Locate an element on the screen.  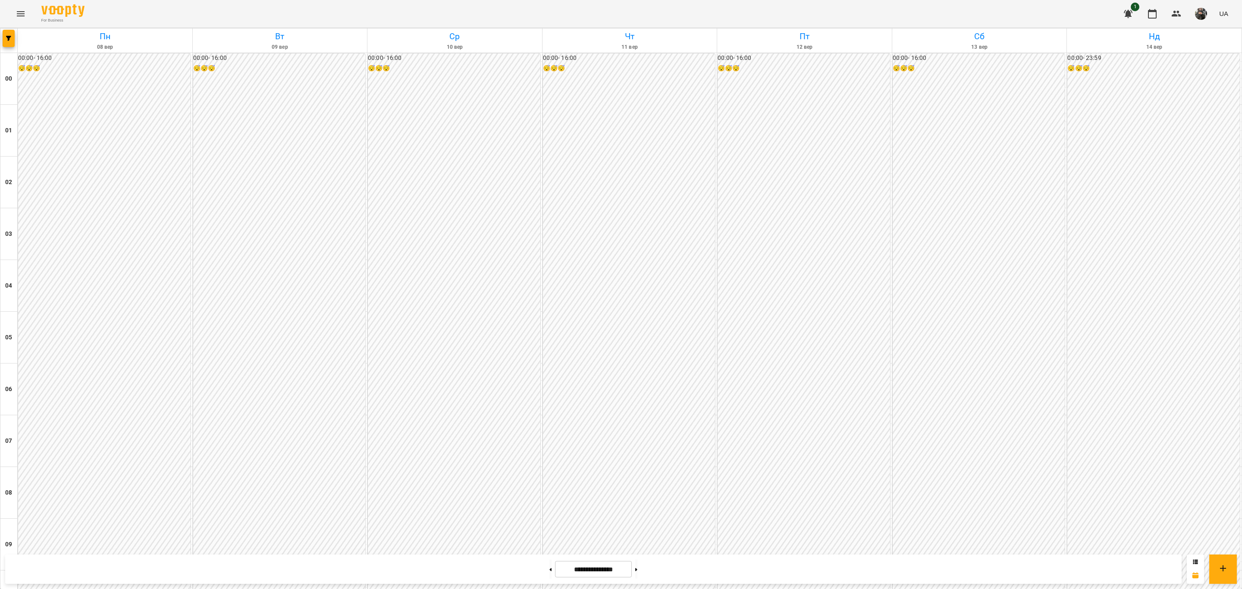
h6: 00:00 - 23:59 is located at coordinates (1154, 58).